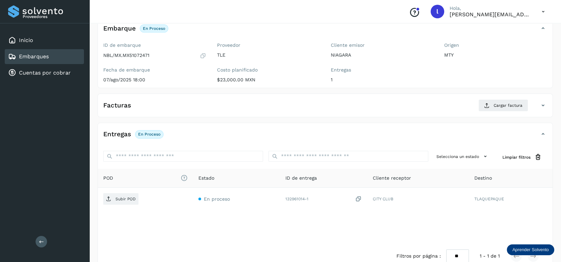 Image resolution: width=561 pixels, height=262 pixels. Describe the element at coordinates (121, 199) in the screenshot. I see `button: Subir POD` at that location.